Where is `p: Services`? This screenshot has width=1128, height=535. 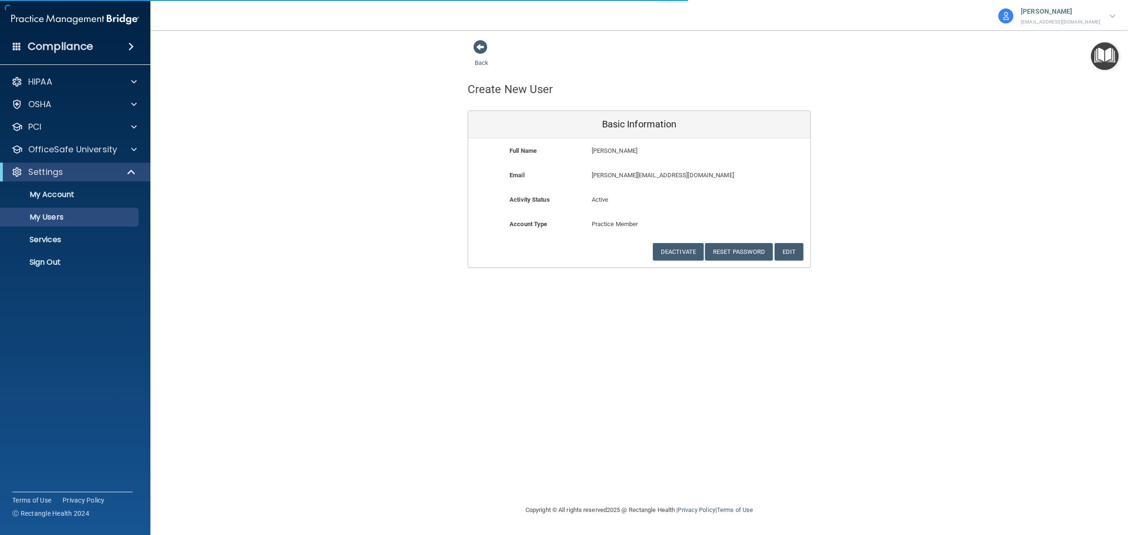
p: Services is located at coordinates (70, 240).